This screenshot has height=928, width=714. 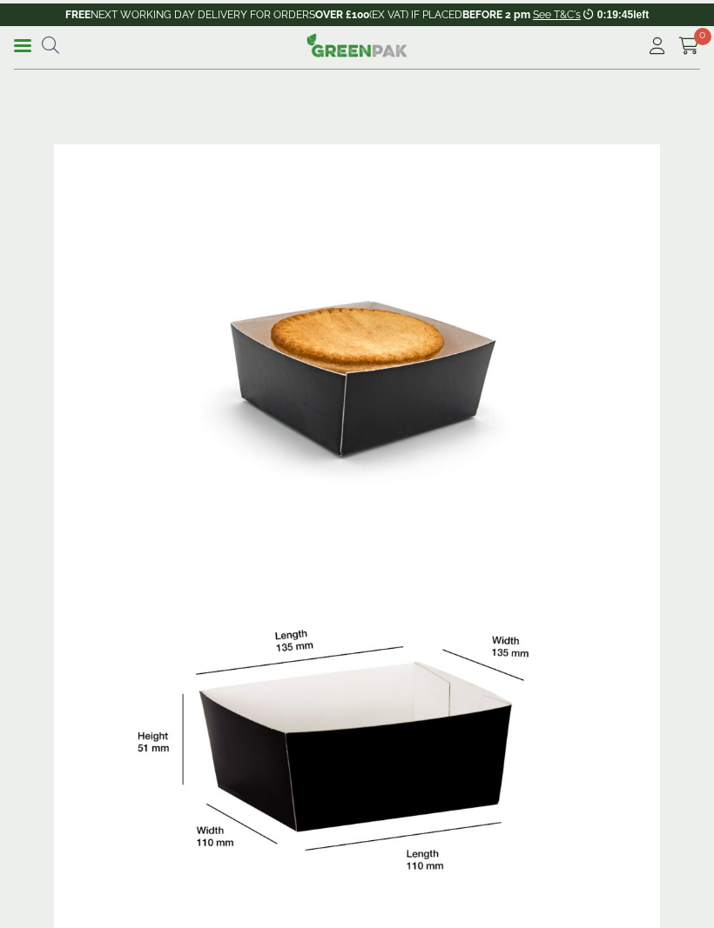 I want to click on a: See T&C's, so click(x=556, y=15).